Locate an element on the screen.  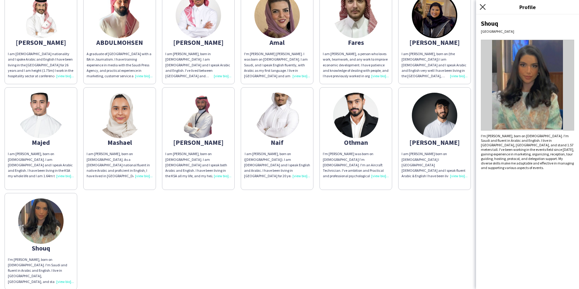
img: thumb-66c3574cd8581.jpg is located at coordinates (120, 115).